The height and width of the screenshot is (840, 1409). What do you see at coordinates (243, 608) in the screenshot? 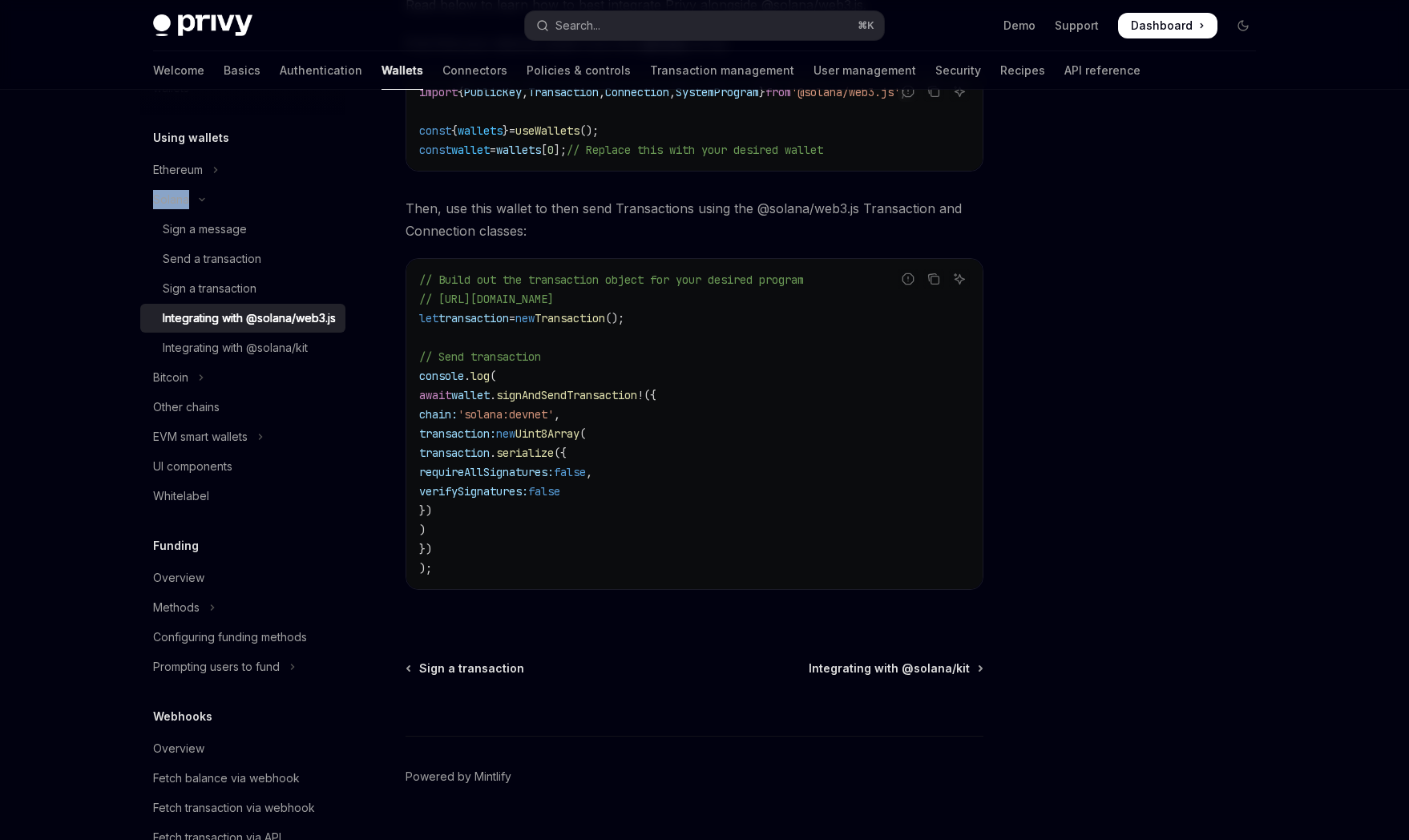
I see `button: Toggle Methods section` at bounding box center [243, 608].